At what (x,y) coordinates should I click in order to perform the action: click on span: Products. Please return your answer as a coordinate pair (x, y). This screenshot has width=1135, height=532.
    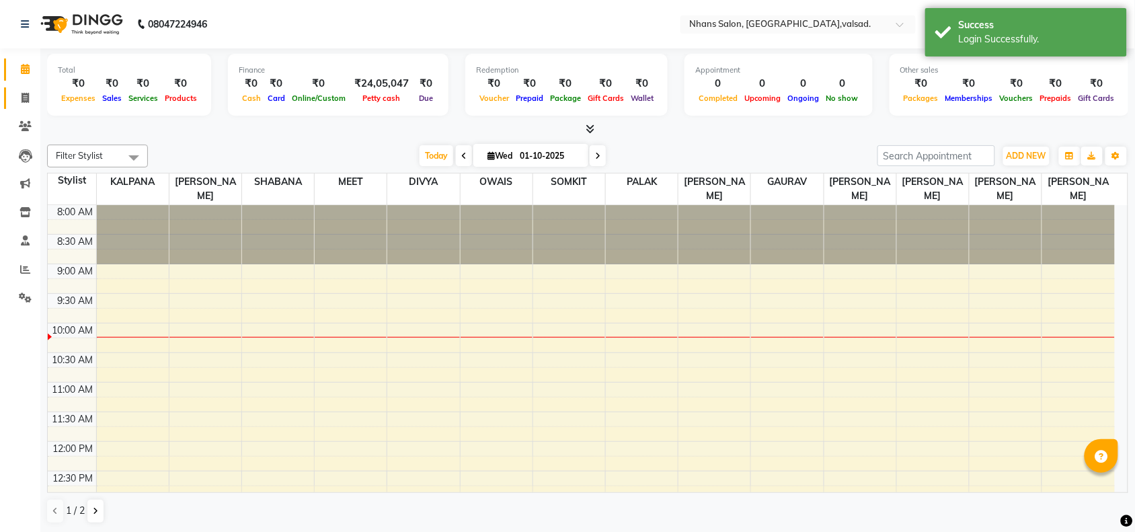
    Looking at the image, I should click on (181, 98).